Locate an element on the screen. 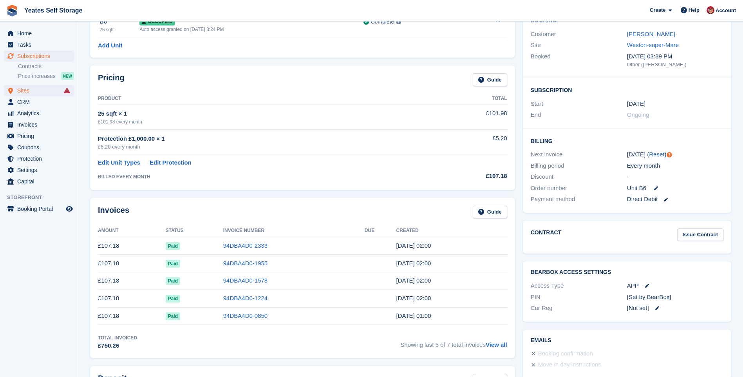 The height and width of the screenshot is (377, 743). div: Car Reg is located at coordinates (579, 308).